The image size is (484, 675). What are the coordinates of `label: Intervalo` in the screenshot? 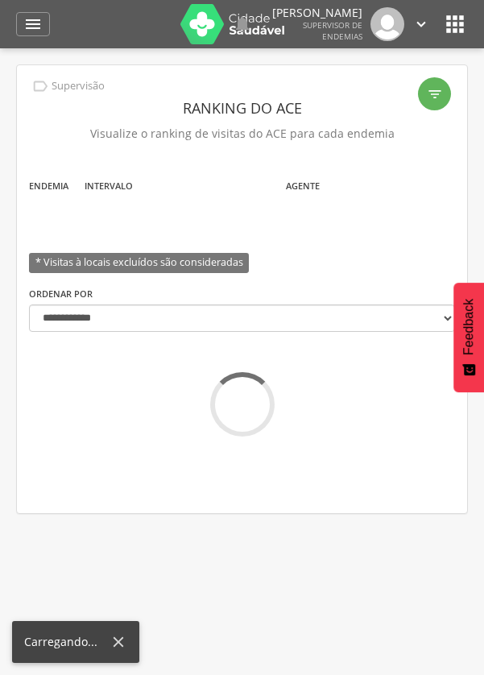 It's located at (109, 186).